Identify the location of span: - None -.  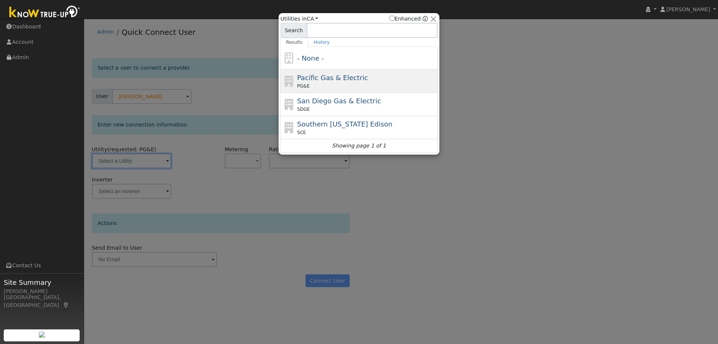
(310, 58).